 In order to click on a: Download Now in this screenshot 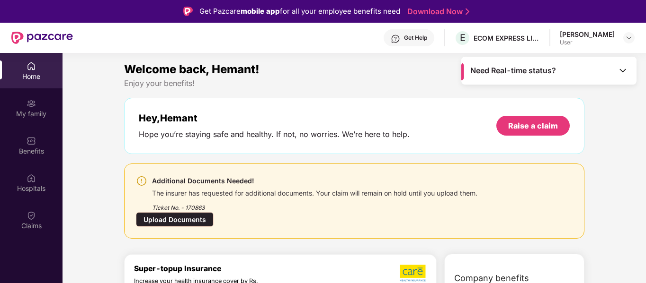, I will do `click(436, 11)`.